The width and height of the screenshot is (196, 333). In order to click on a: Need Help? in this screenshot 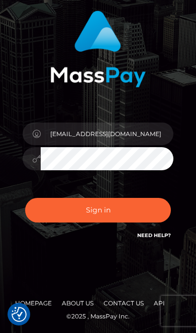, I will do `click(154, 235)`.